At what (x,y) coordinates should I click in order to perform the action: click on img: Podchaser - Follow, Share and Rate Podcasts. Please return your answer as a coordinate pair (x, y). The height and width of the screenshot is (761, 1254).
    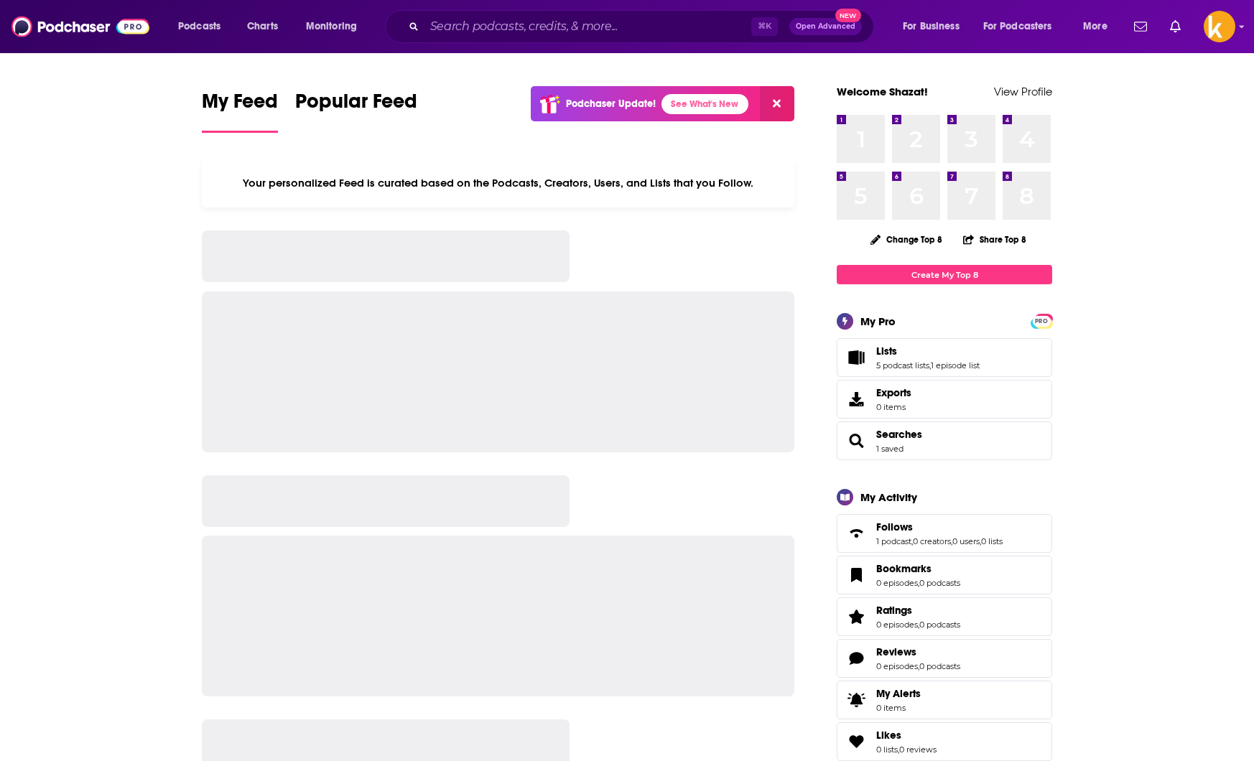
    Looking at the image, I should click on (80, 27).